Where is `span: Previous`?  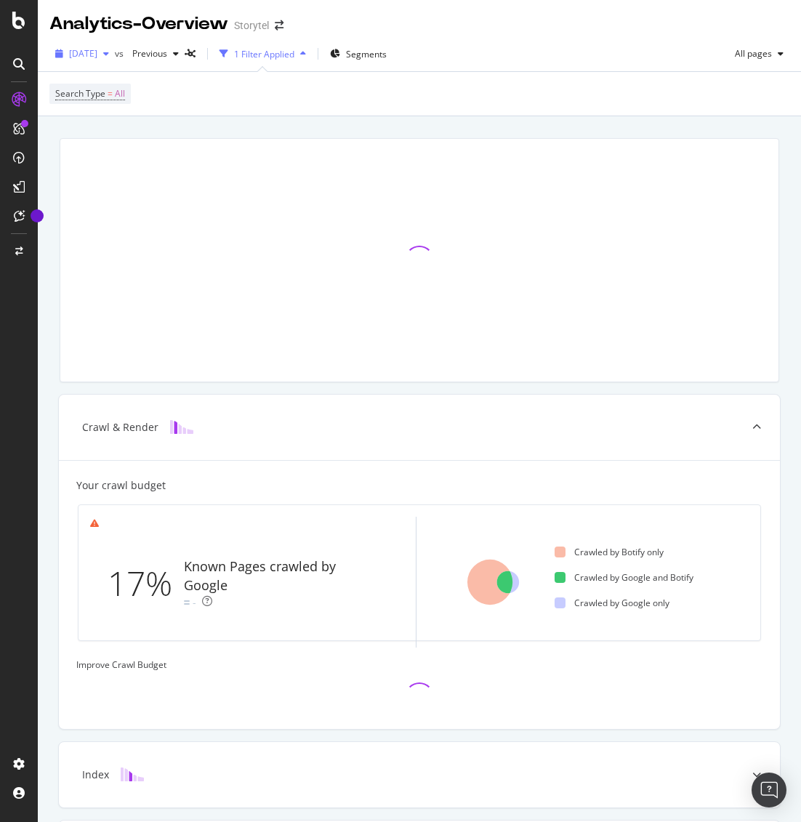 span: Previous is located at coordinates (147, 53).